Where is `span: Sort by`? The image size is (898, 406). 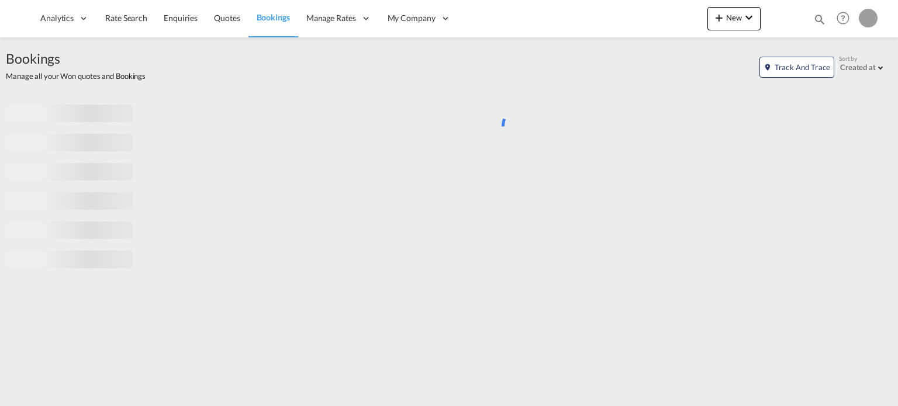
span: Sort by is located at coordinates (848, 58).